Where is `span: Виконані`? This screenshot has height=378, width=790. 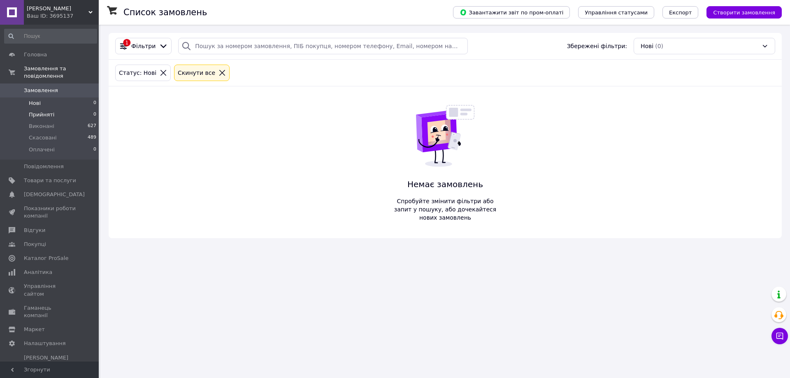
span: Виконані is located at coordinates (42, 126).